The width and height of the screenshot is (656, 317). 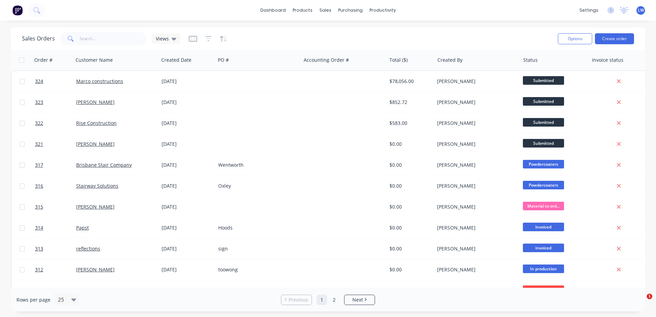 I want to click on span: 323, so click(x=39, y=102).